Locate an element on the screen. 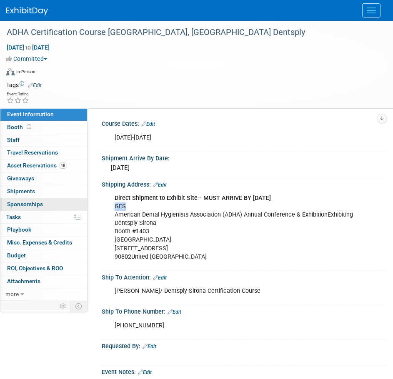  a: Event Information is located at coordinates (44, 115).